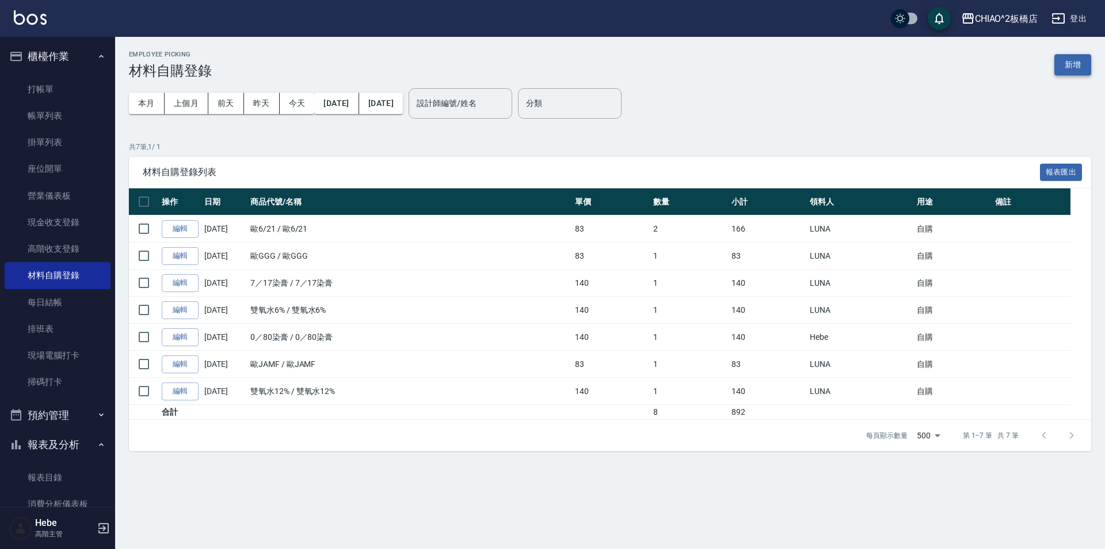 The width and height of the screenshot is (1105, 549). Describe the element at coordinates (58, 116) in the screenshot. I see `a: 帳單列表` at that location.